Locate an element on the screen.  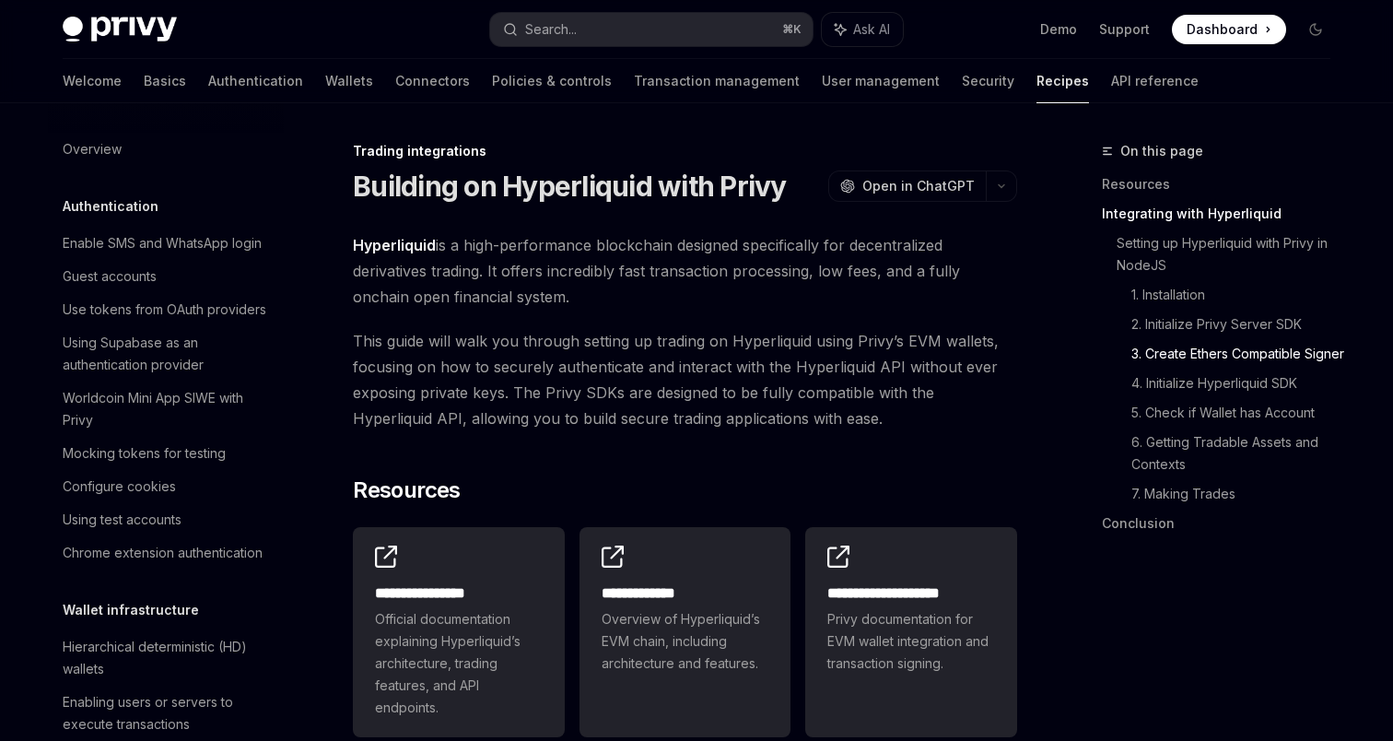
div: Use tokens from OAuth providers is located at coordinates (164, 310).